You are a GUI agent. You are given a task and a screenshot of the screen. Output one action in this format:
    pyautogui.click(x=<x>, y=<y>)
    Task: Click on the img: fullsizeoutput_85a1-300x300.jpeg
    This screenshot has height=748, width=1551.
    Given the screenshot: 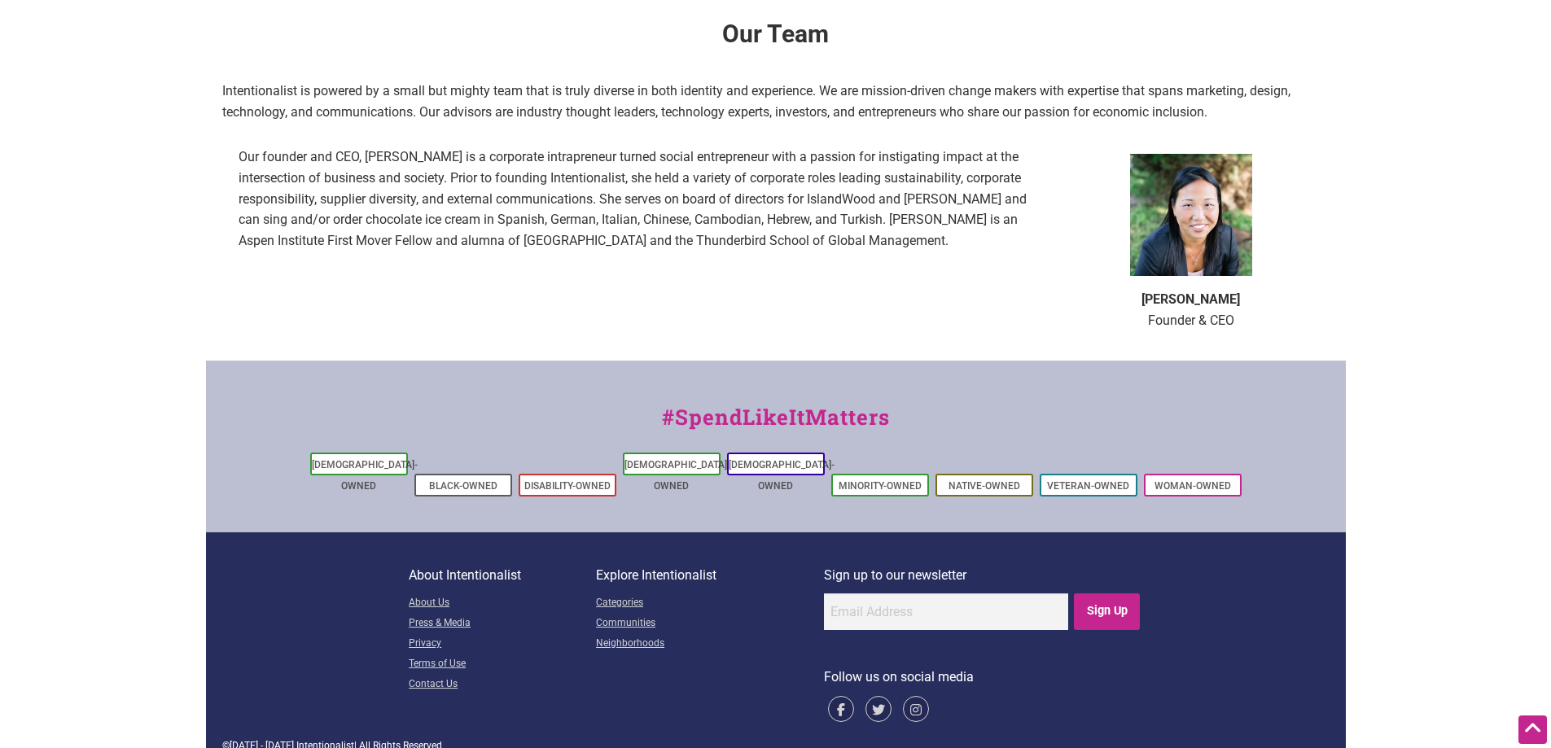 What is the action you would take?
    pyautogui.click(x=1192, y=215)
    